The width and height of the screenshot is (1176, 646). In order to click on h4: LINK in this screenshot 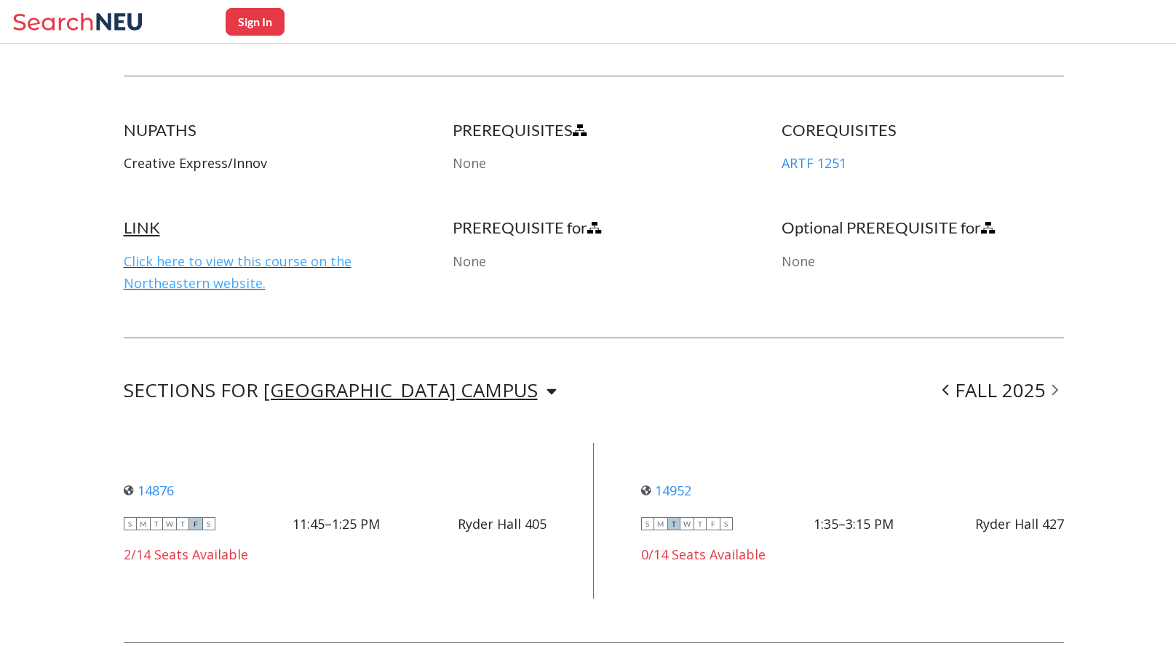, I will do `click(265, 228)`.